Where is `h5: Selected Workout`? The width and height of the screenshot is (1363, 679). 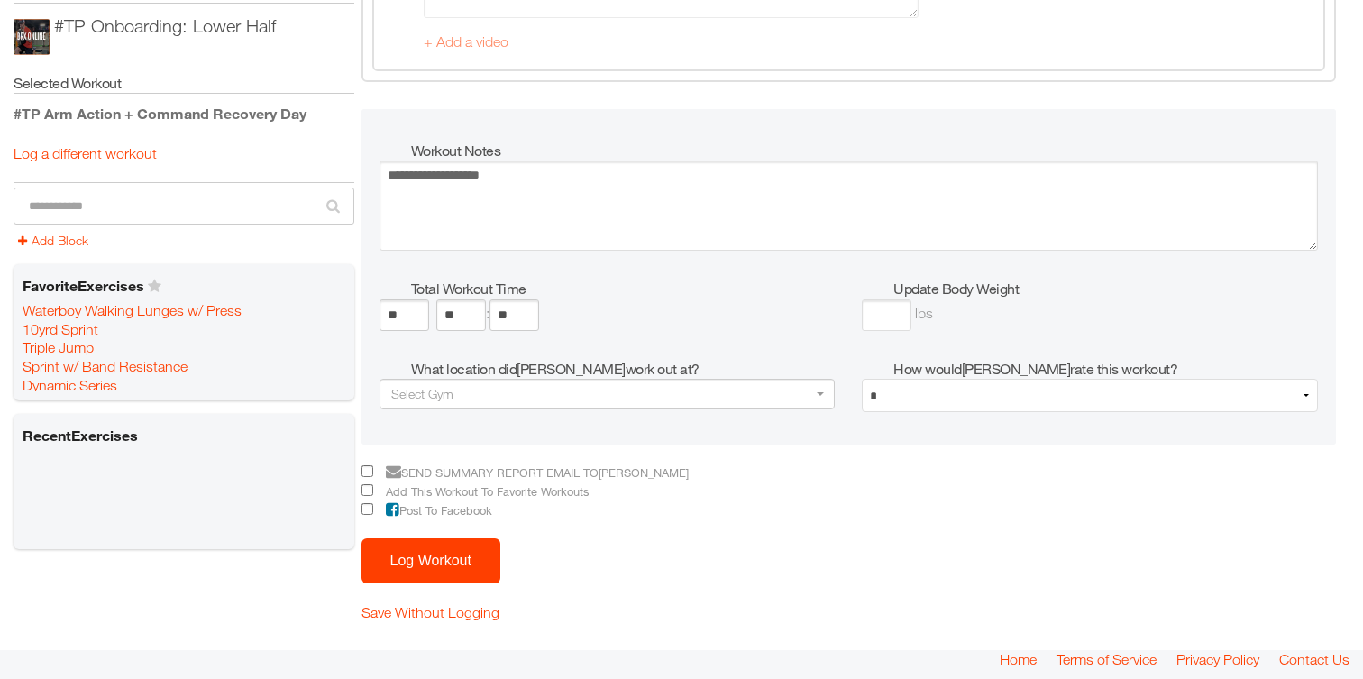 h5: Selected Workout is located at coordinates (184, 83).